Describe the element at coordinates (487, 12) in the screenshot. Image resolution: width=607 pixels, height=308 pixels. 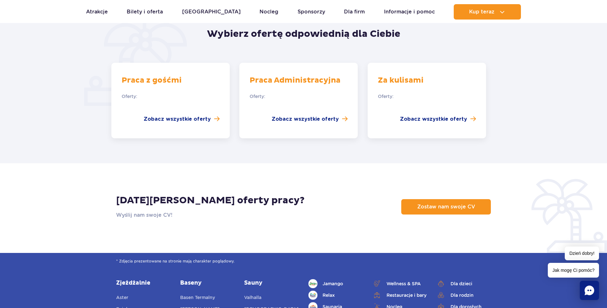
I see `button: Kup teraz` at that location.